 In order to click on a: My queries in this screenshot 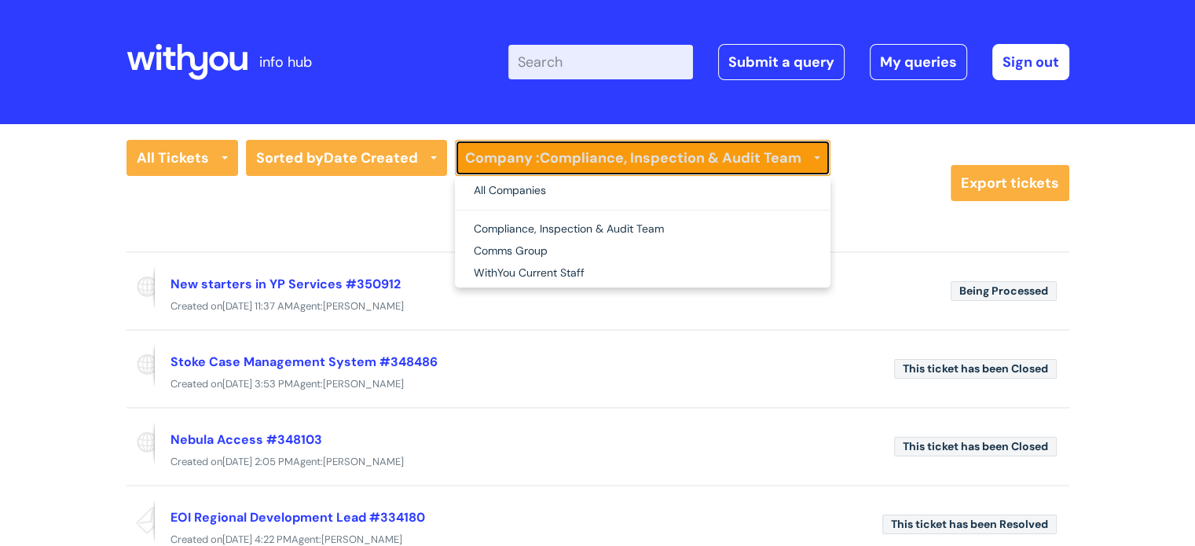, I will do `click(918, 62)`.